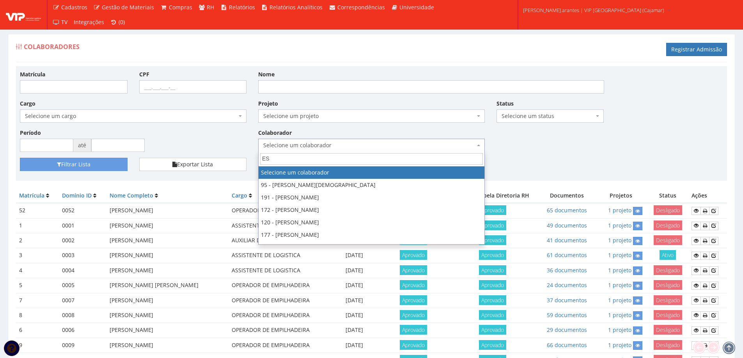 The width and height of the screenshot is (743, 358). I want to click on td: 1, so click(37, 226).